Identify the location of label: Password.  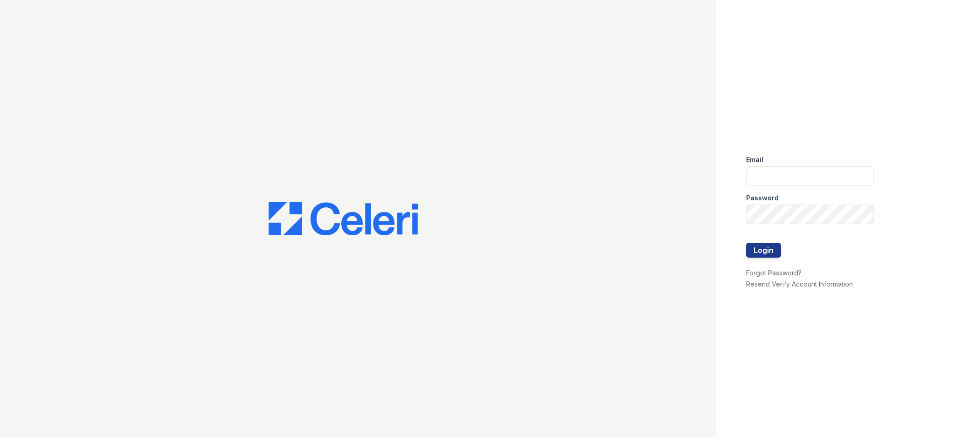
(762, 198).